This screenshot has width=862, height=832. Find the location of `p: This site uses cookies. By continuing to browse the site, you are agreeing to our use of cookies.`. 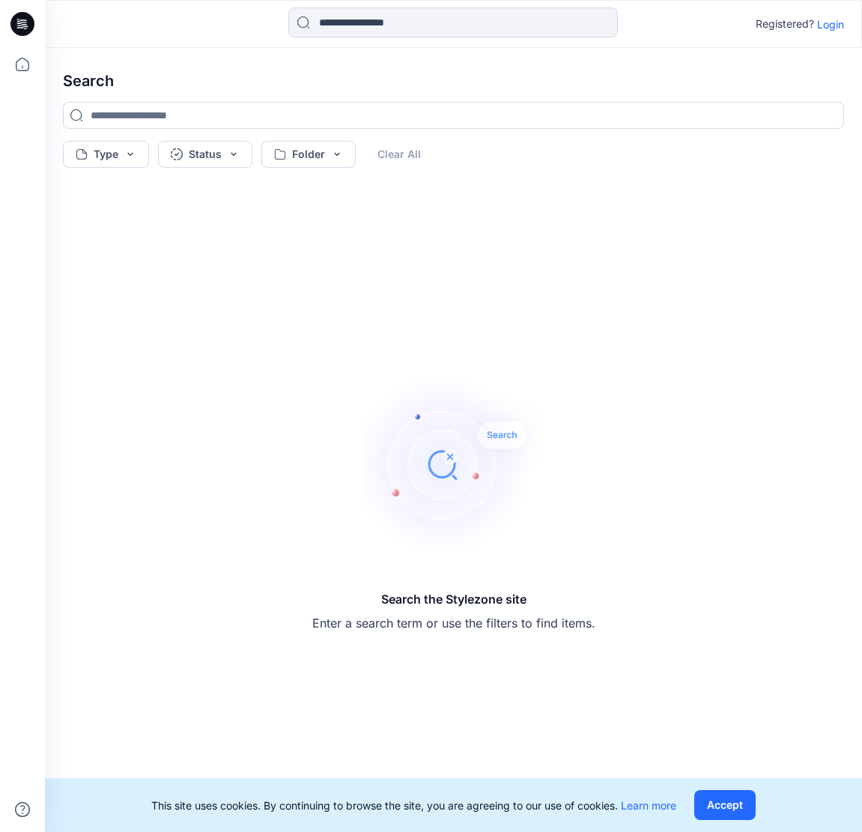

p: This site uses cookies. By continuing to browse the site, you are agreeing to our use of cookies. is located at coordinates (413, 805).